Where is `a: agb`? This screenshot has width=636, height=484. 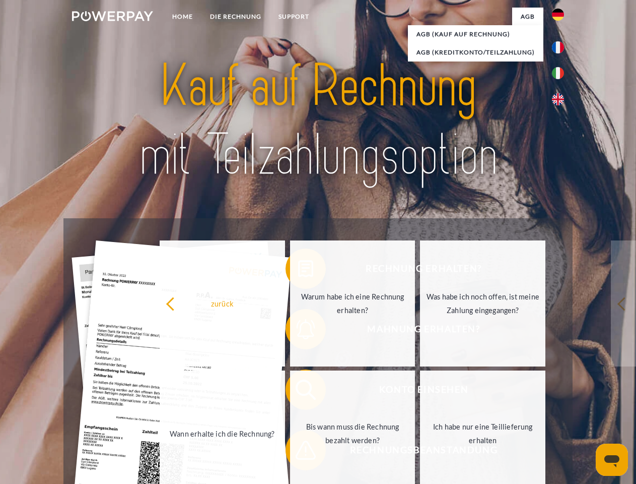 a: agb is located at coordinates (528, 17).